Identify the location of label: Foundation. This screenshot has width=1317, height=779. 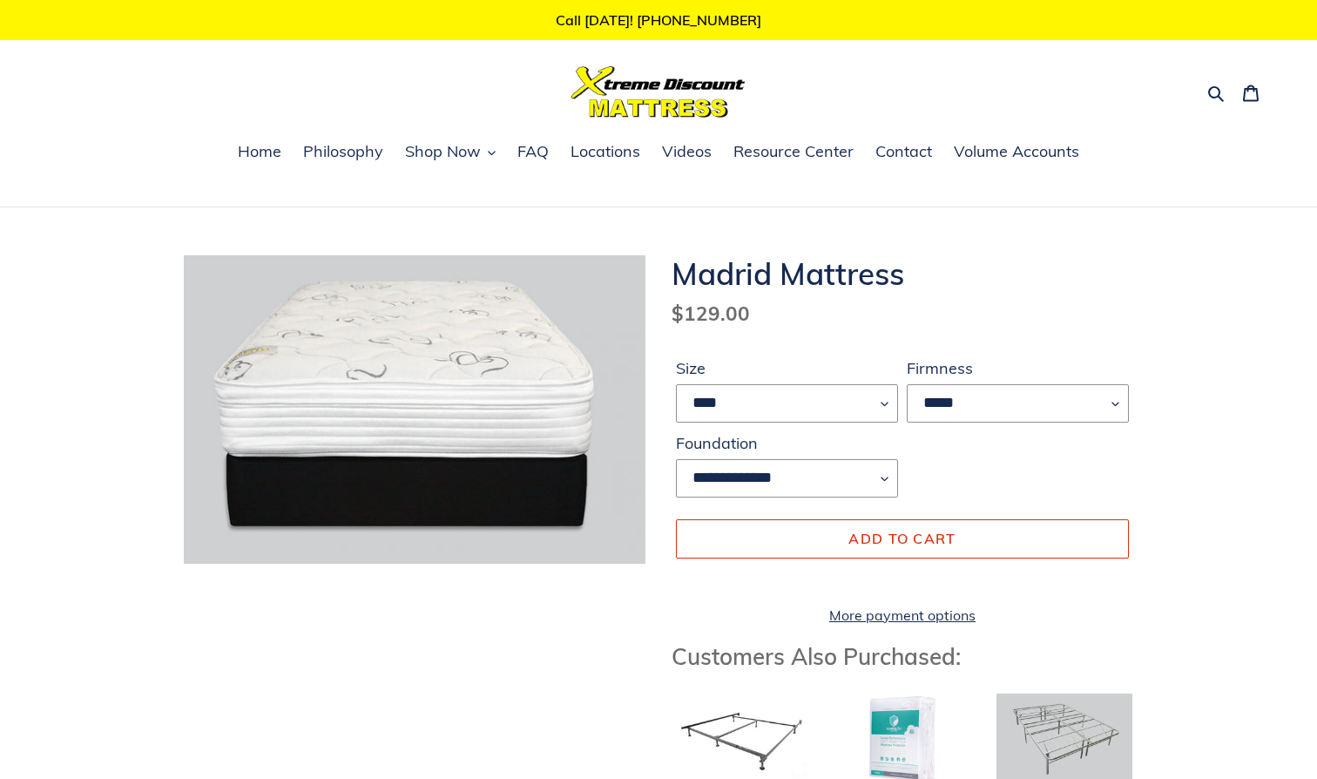
(787, 443).